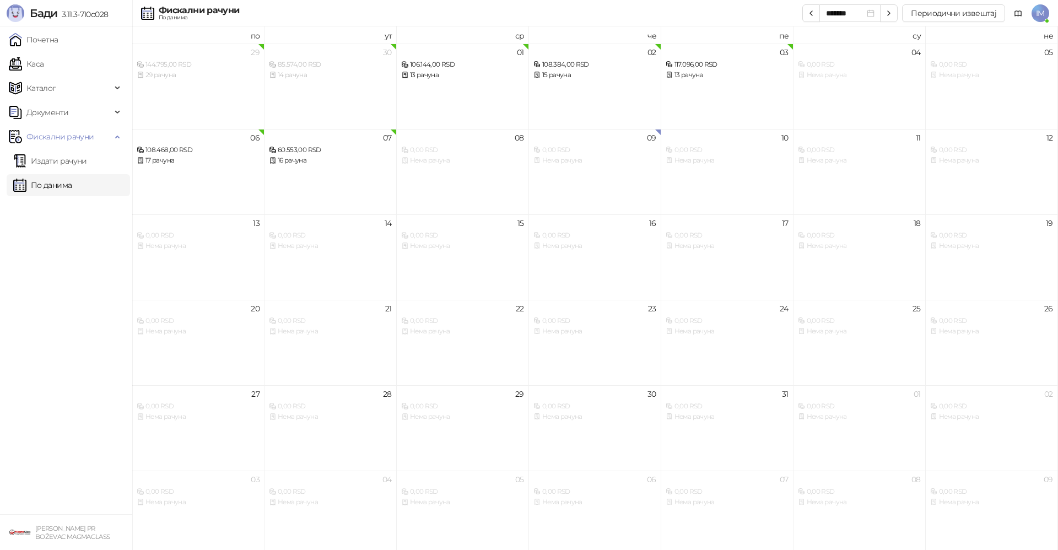 The image size is (1058, 550). I want to click on td: 2025-10-07, so click(331, 171).